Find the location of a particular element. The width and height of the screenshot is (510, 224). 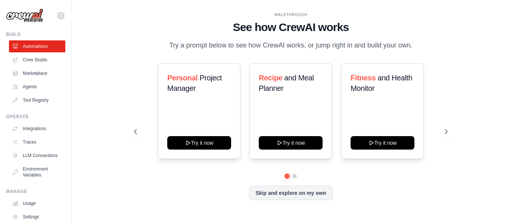

span: Personal is located at coordinates (182, 78).